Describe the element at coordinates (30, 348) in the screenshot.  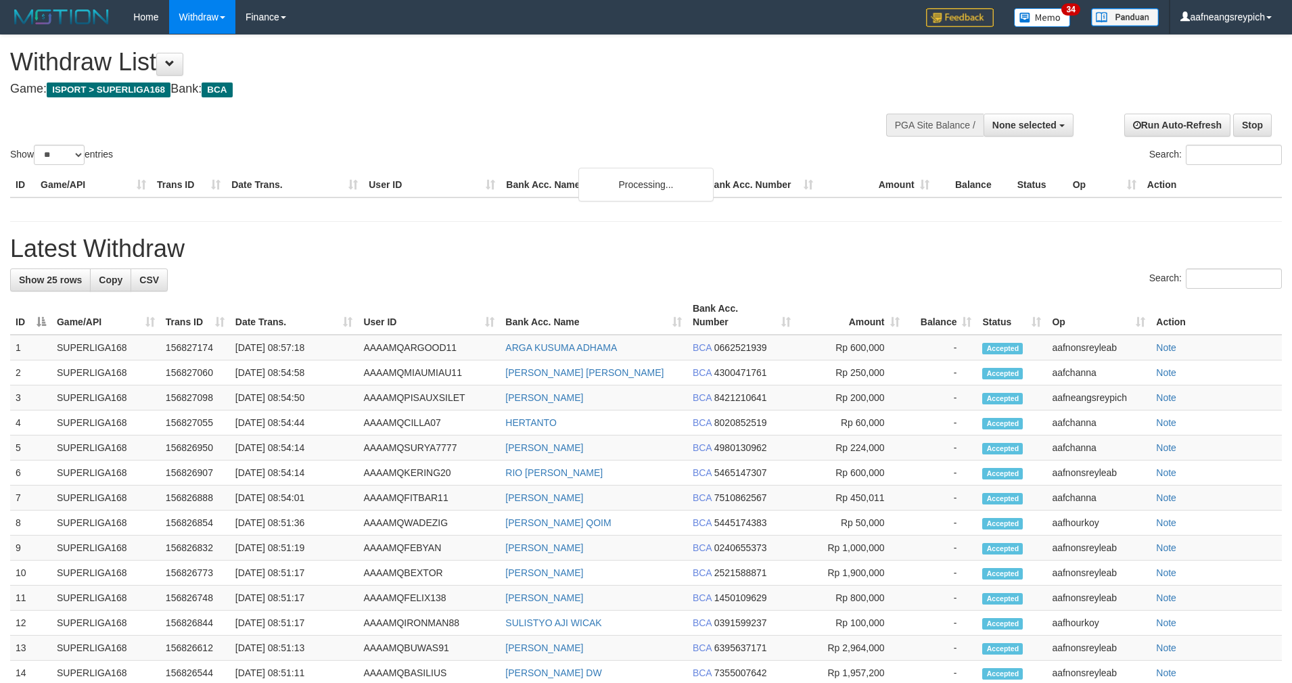
I see `td: 1` at that location.